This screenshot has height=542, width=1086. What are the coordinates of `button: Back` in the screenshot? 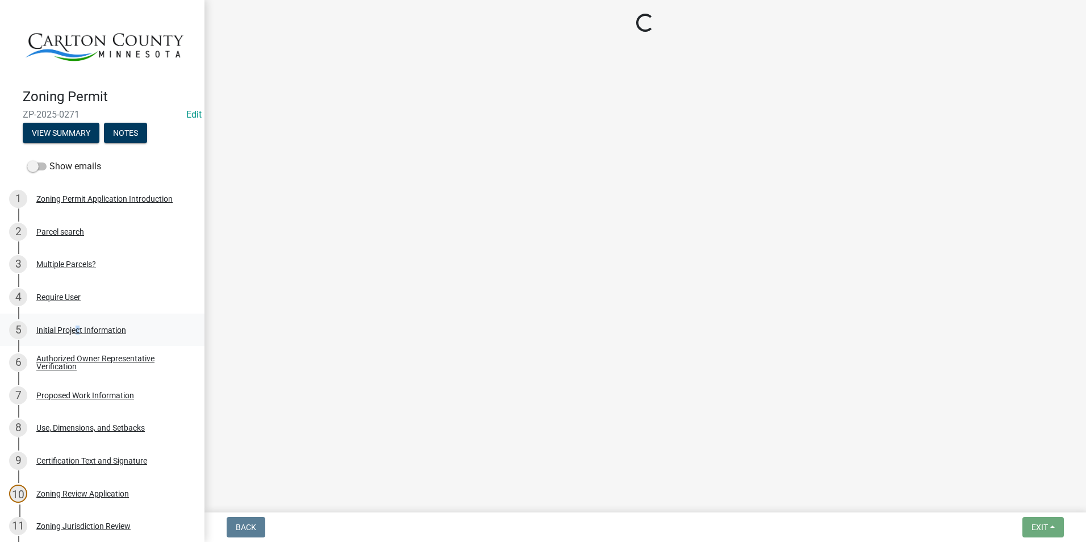 It's located at (246, 527).